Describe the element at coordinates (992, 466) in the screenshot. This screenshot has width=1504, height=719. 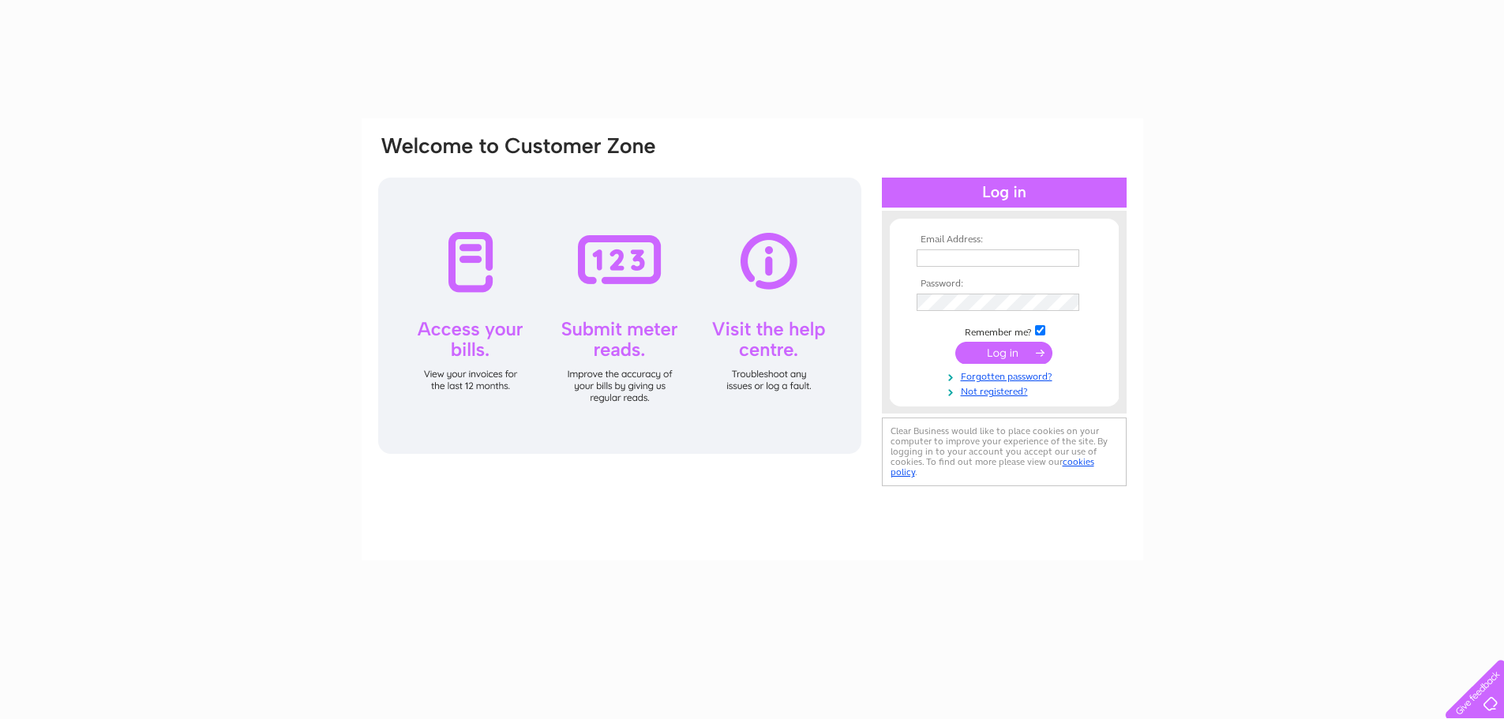
I see `a: cookies policy` at that location.